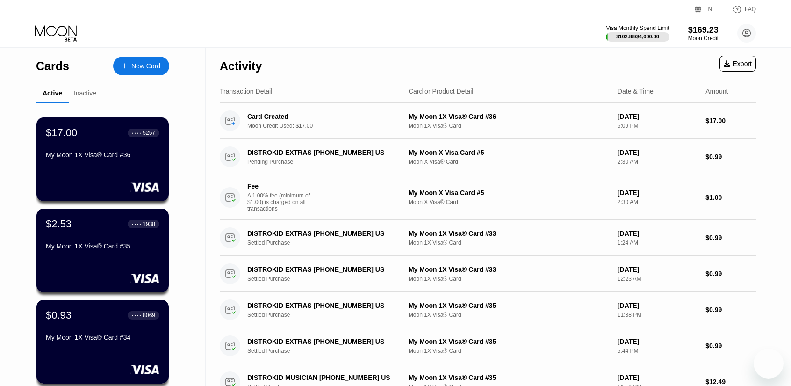 This screenshot has height=386, width=791. What do you see at coordinates (149, 315) in the screenshot?
I see `div: 8069` at bounding box center [149, 315].